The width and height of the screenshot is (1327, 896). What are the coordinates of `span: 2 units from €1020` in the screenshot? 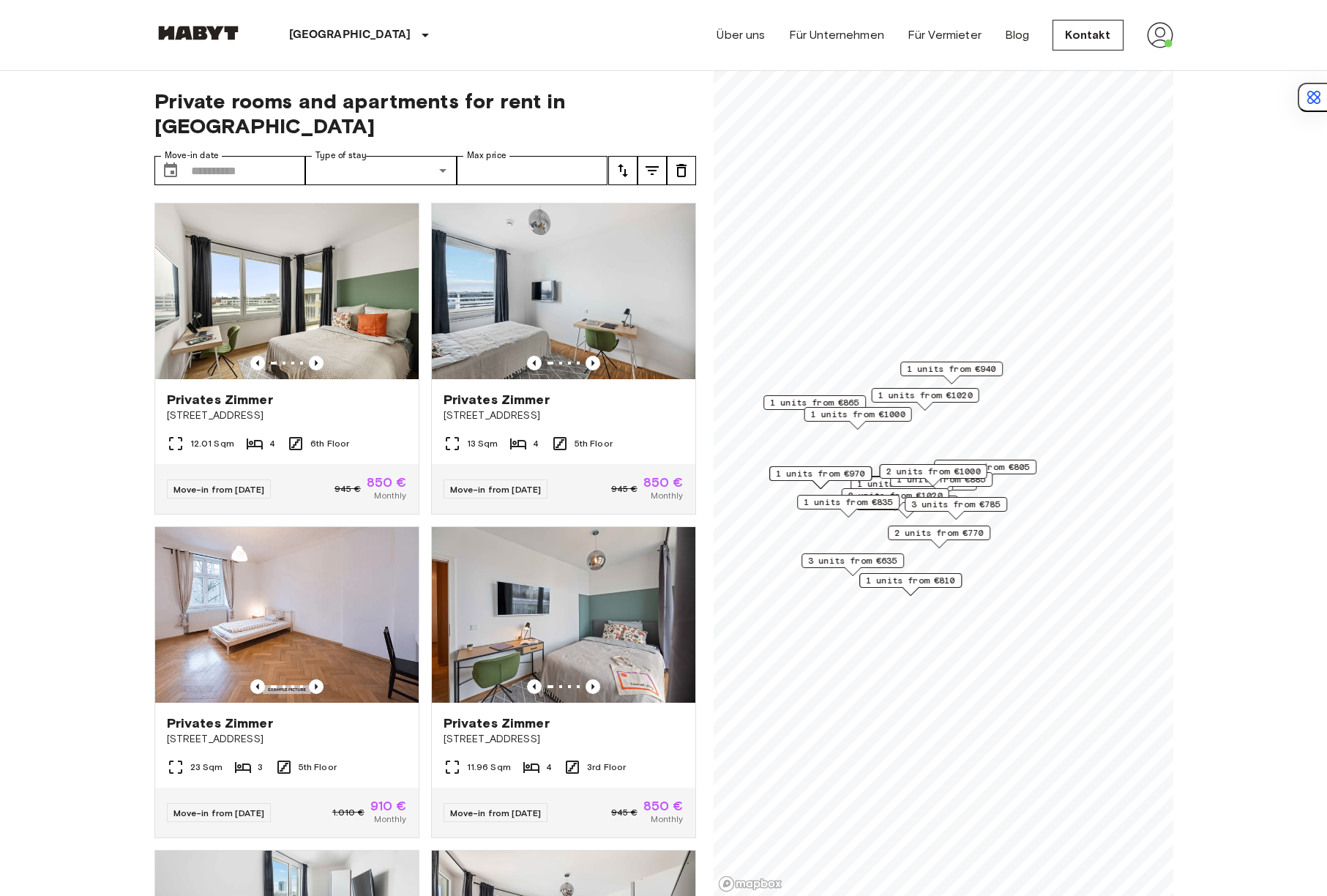 It's located at (894, 496).